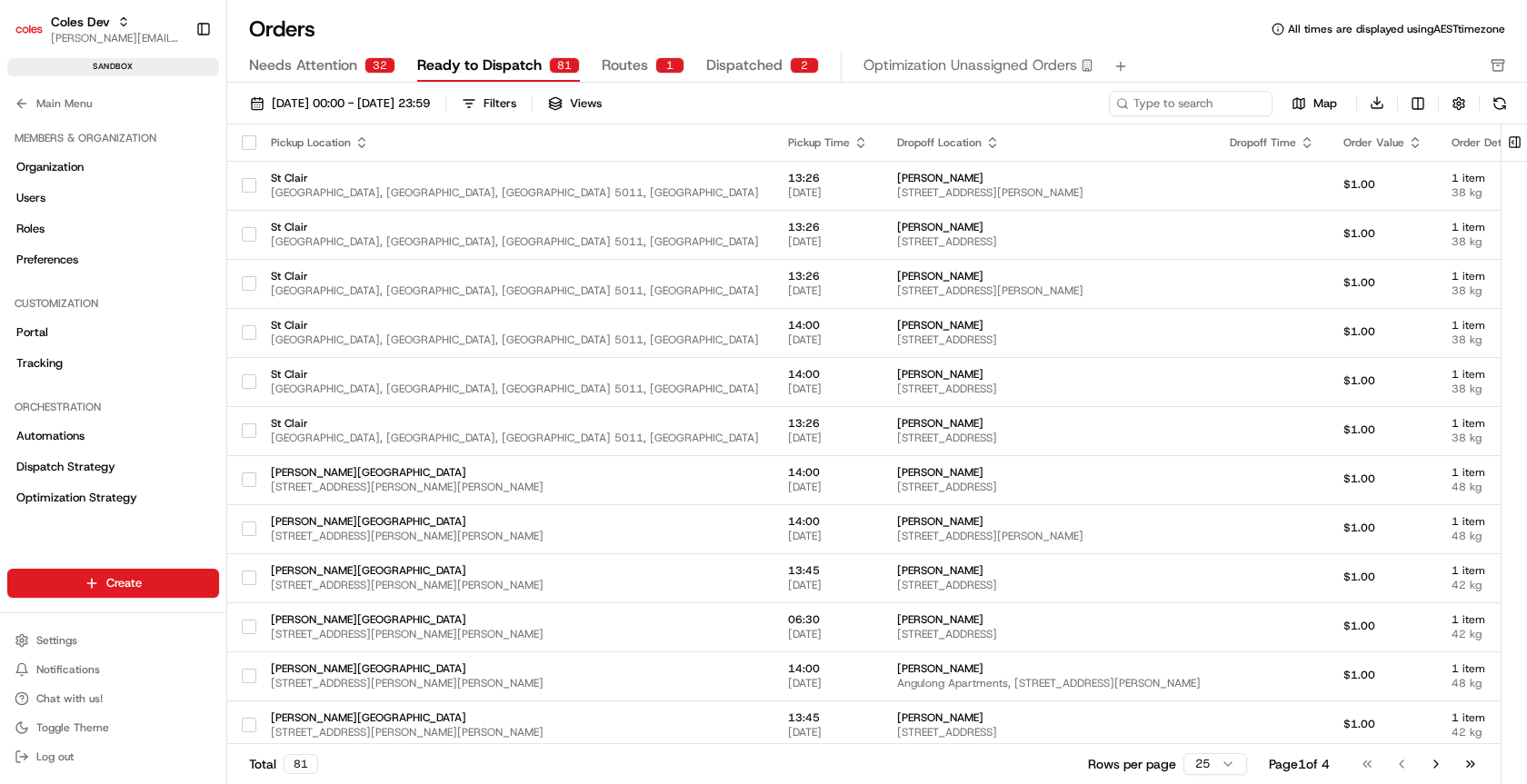 This screenshot has width=1527, height=784. Describe the element at coordinates (174, 313) in the screenshot. I see `a: Powered byPylon` at that location.